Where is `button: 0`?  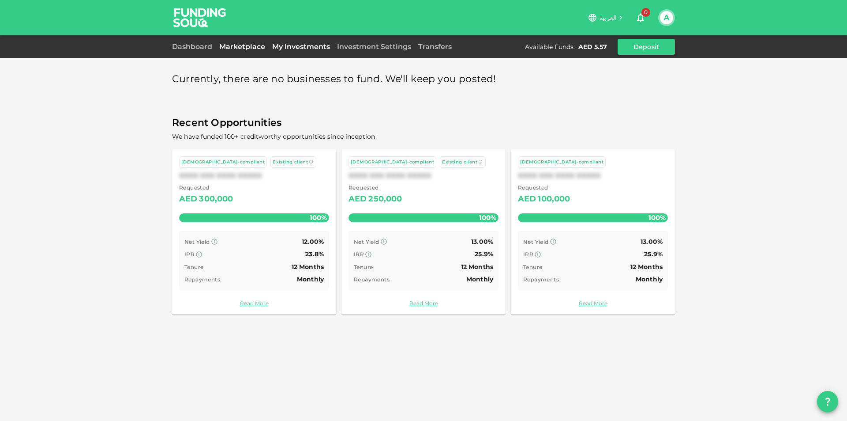 button: 0 is located at coordinates (641, 18).